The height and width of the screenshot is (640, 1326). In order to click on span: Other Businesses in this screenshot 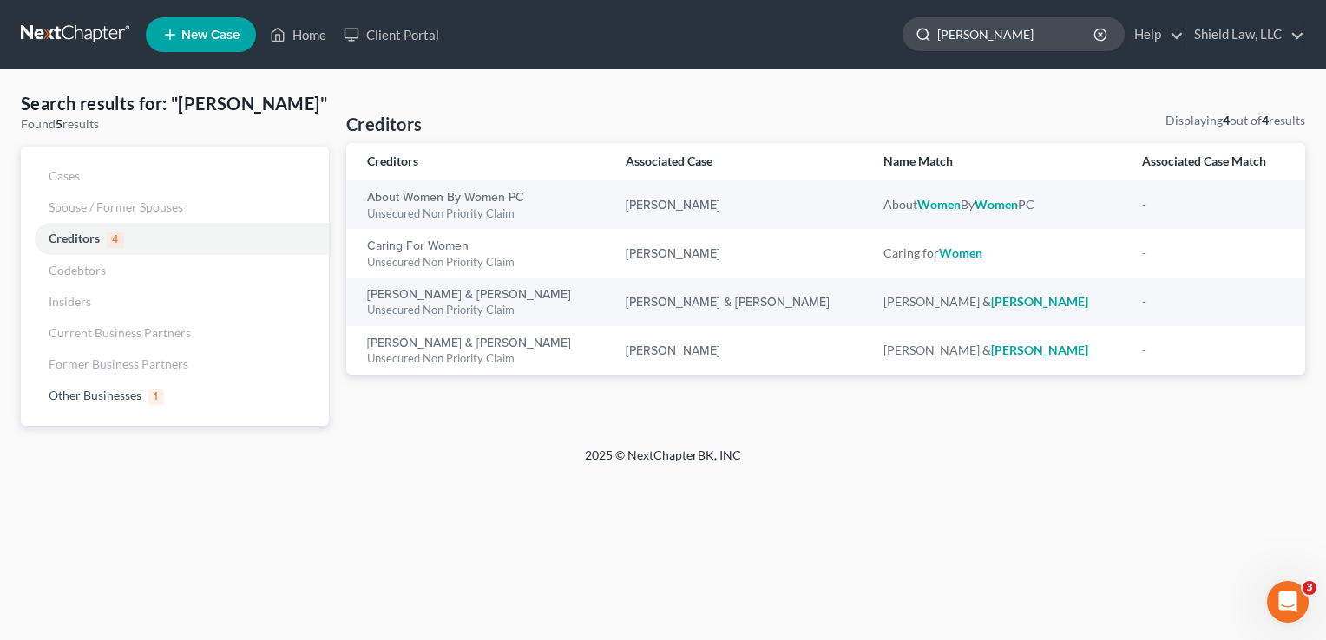, I will do `click(95, 395)`.